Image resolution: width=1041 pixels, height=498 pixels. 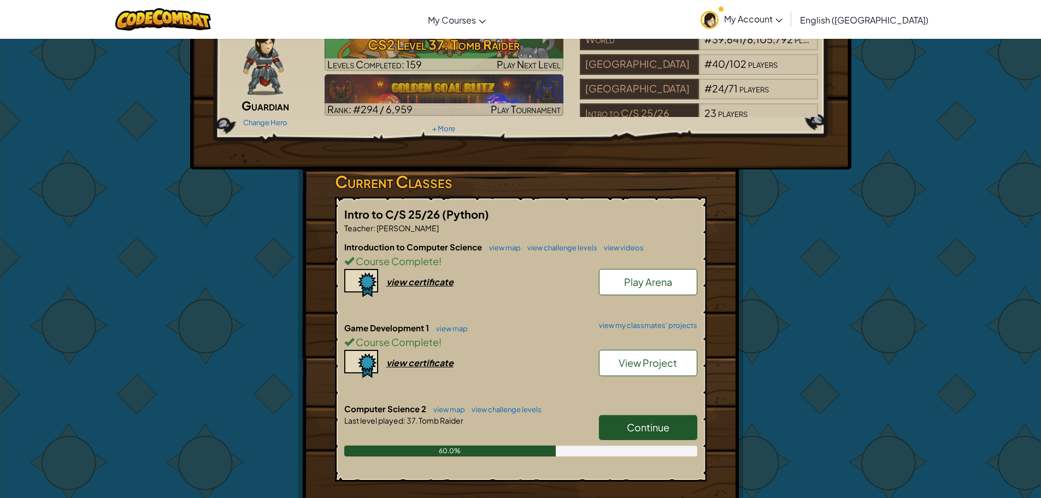 I want to click on span: 37., so click(x=412, y=420).